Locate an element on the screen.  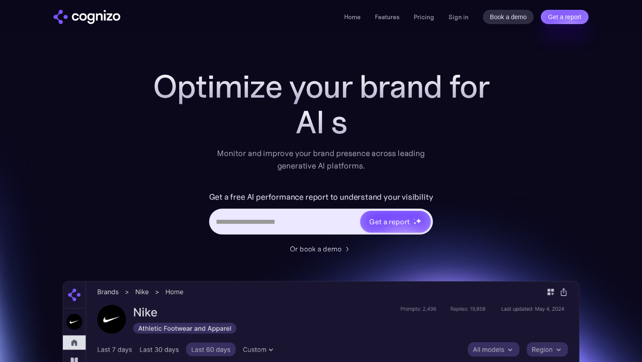
label: Get a free AI performance report to understand your visibility is located at coordinates (321, 197).